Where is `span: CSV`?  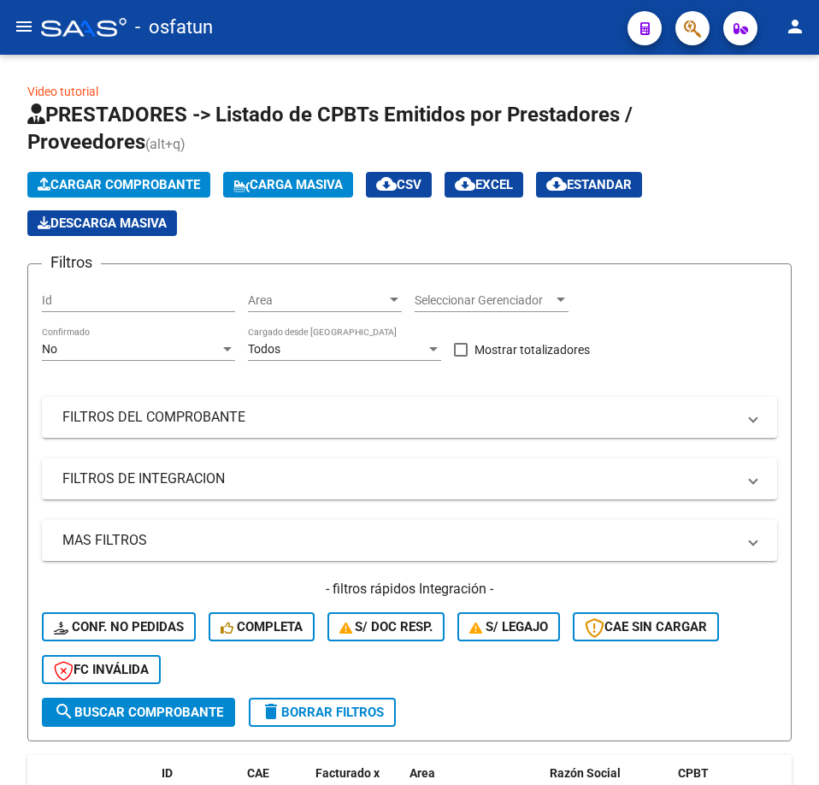 span: CSV is located at coordinates (398, 185).